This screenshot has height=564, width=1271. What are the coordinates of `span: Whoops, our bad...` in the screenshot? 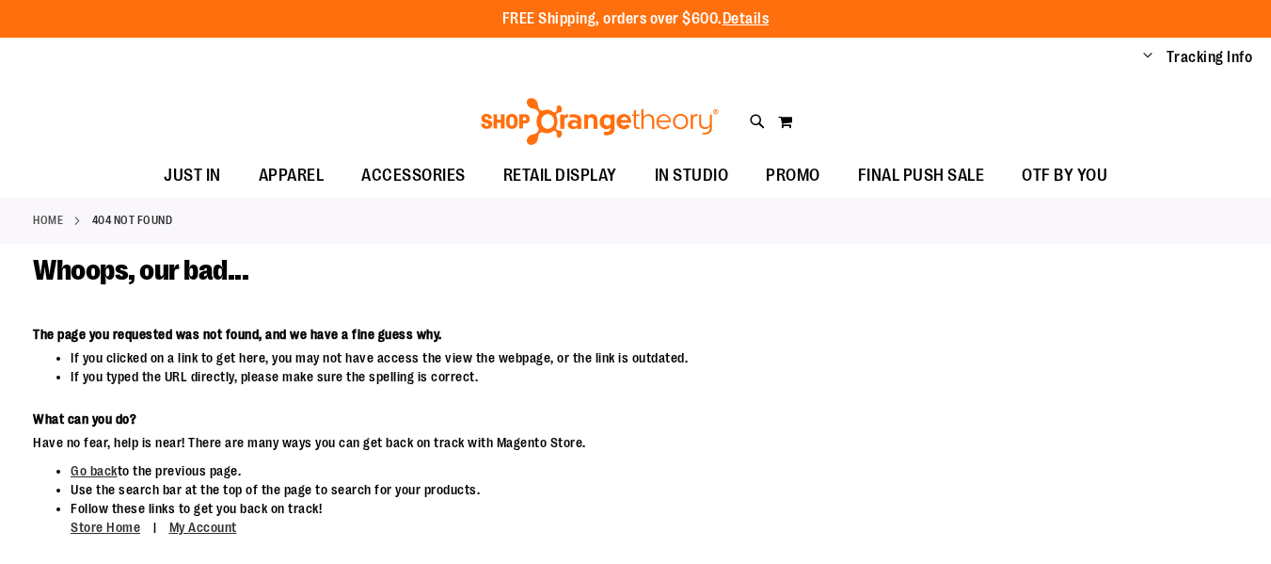 It's located at (140, 270).